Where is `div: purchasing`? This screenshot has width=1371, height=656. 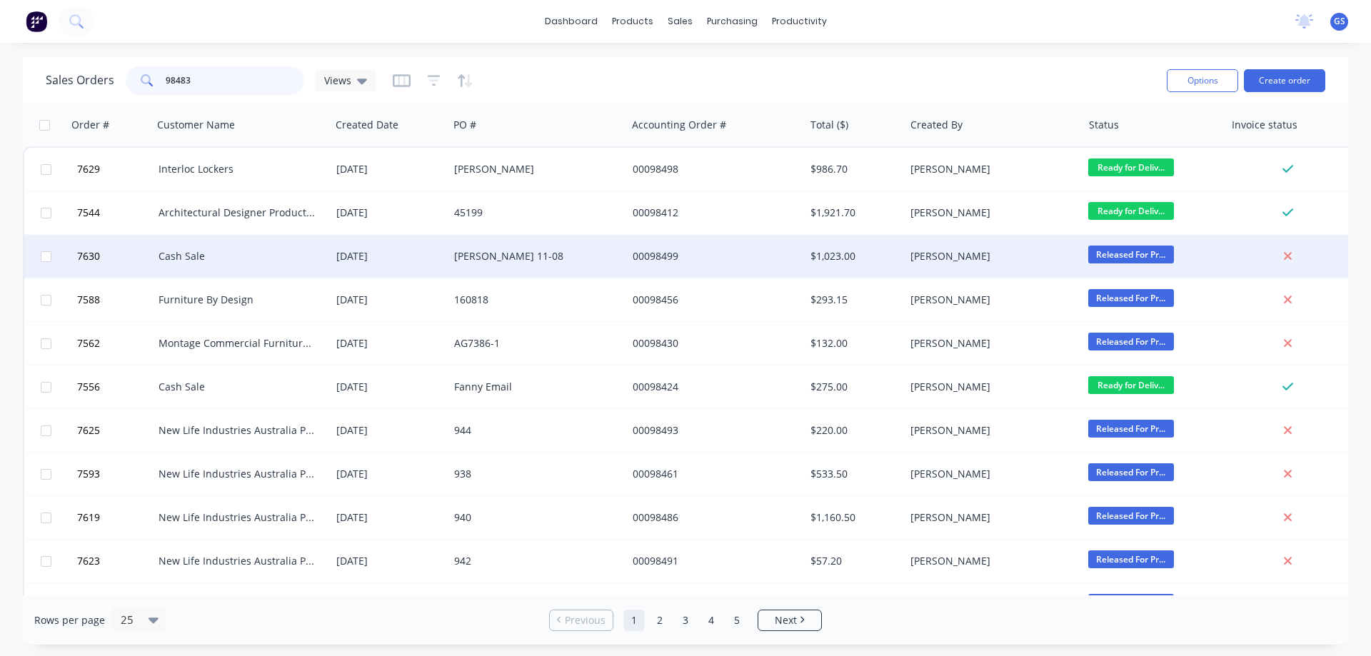
div: purchasing is located at coordinates (732, 21).